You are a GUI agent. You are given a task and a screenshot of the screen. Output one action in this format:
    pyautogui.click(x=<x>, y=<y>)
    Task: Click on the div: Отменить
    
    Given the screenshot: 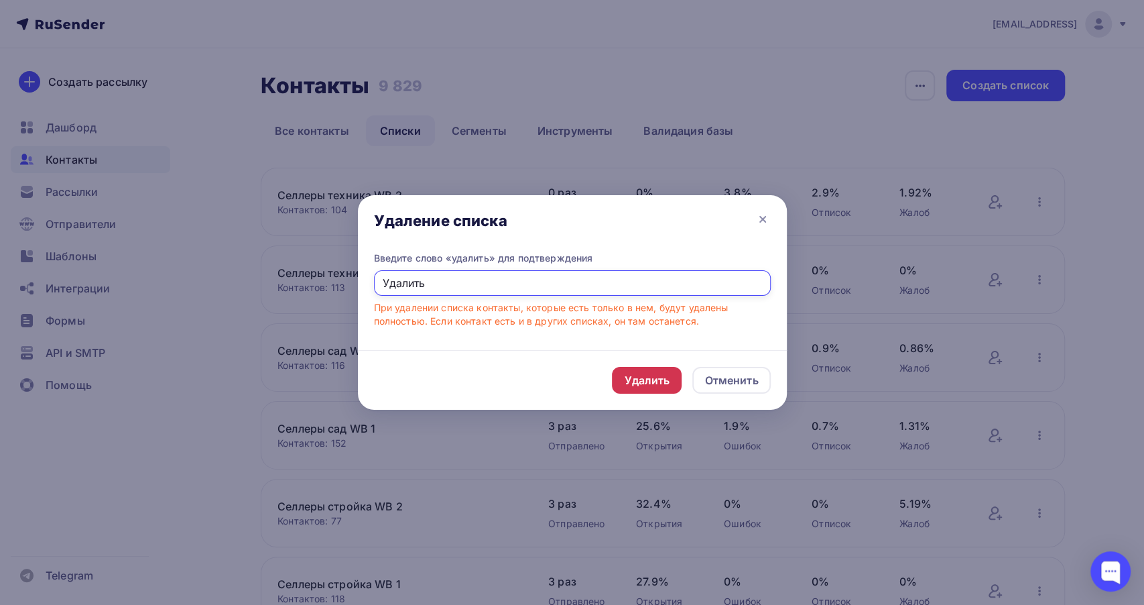 What is the action you would take?
    pyautogui.click(x=731, y=380)
    